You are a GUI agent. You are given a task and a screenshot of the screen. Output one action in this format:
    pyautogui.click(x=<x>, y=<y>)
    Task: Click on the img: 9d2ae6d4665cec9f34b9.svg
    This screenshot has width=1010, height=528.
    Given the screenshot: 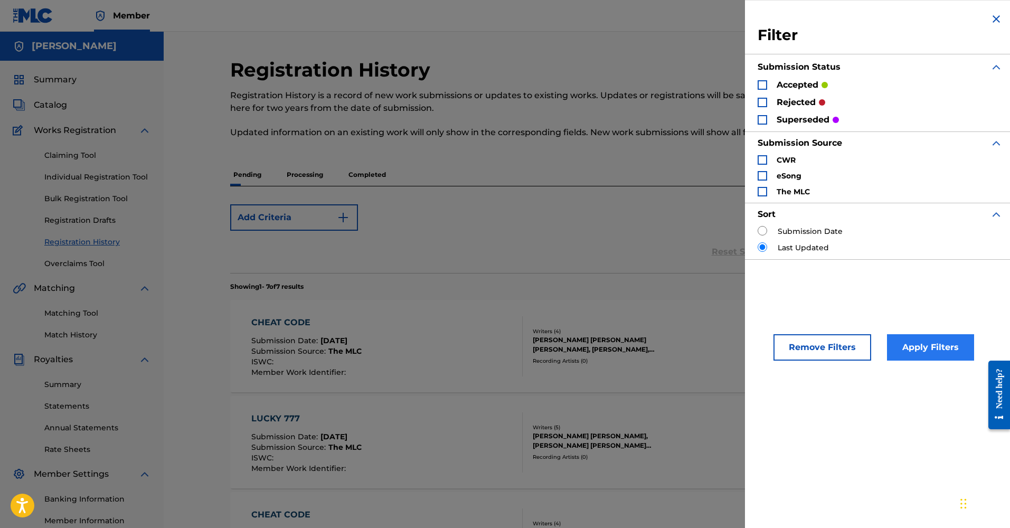 What is the action you would take?
    pyautogui.click(x=343, y=217)
    